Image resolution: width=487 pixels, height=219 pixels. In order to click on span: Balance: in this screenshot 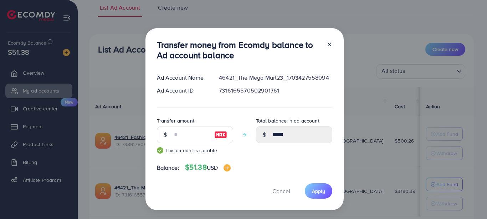, I will do `click(168, 167)`.